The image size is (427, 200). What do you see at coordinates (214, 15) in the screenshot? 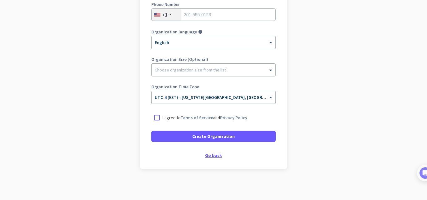
I see `input: 201-555-0123` at bounding box center [214, 15].